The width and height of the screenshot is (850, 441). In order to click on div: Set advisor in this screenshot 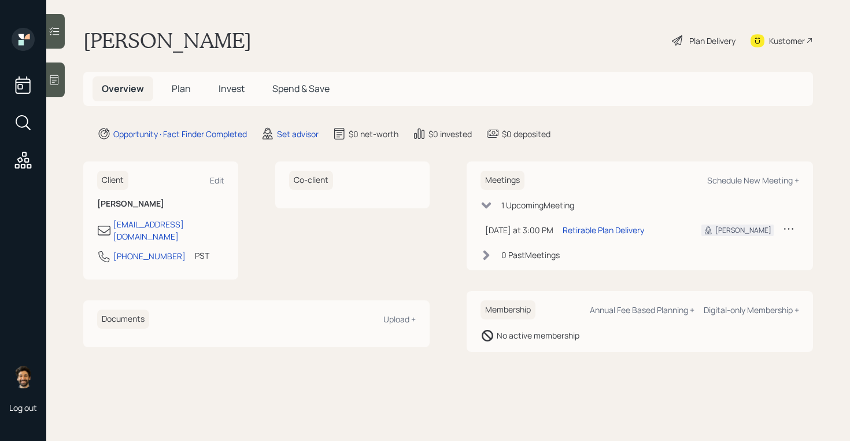, I will do `click(298, 134)`.